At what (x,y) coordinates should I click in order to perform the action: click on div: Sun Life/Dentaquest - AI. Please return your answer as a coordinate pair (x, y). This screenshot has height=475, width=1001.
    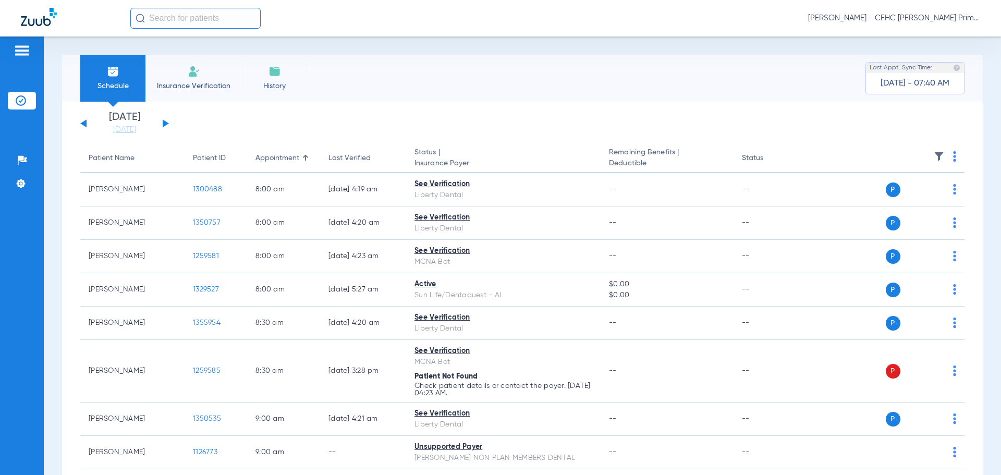
    Looking at the image, I should click on (503, 295).